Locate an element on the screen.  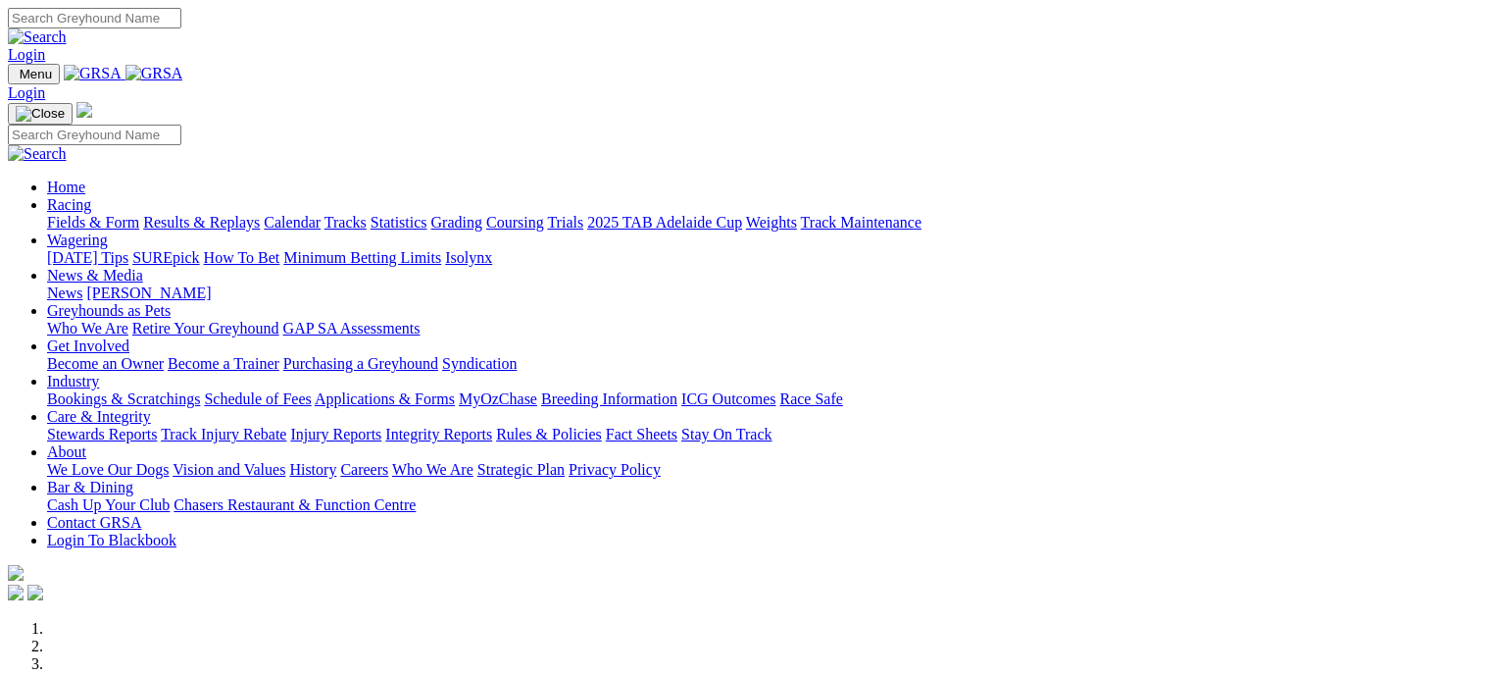
a: Bookings & Scratchings is located at coordinates (124, 398).